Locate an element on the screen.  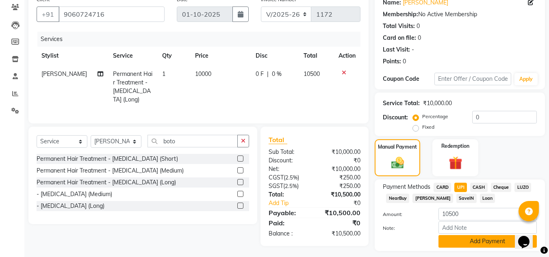
label: Manual Payment is located at coordinates (398, 147).